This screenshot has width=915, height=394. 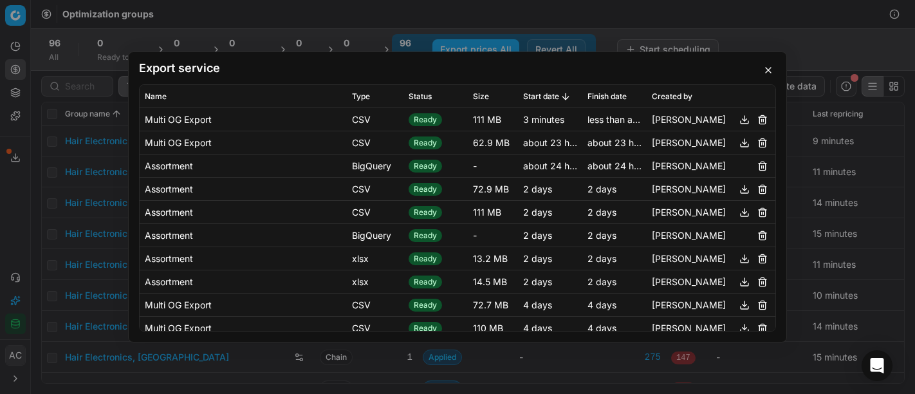 I want to click on span: Finish date, so click(x=607, y=97).